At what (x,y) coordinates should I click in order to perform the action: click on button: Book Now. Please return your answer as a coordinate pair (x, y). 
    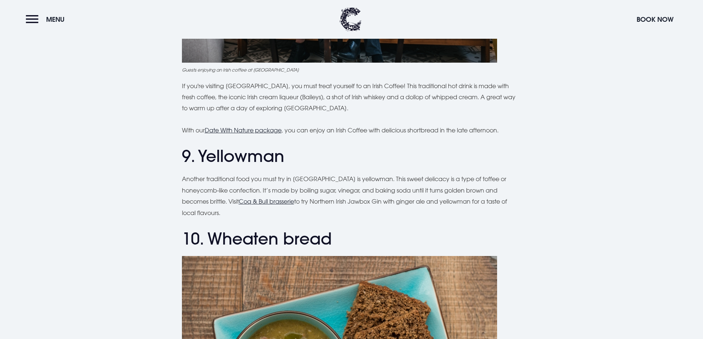
    Looking at the image, I should click on (655, 19).